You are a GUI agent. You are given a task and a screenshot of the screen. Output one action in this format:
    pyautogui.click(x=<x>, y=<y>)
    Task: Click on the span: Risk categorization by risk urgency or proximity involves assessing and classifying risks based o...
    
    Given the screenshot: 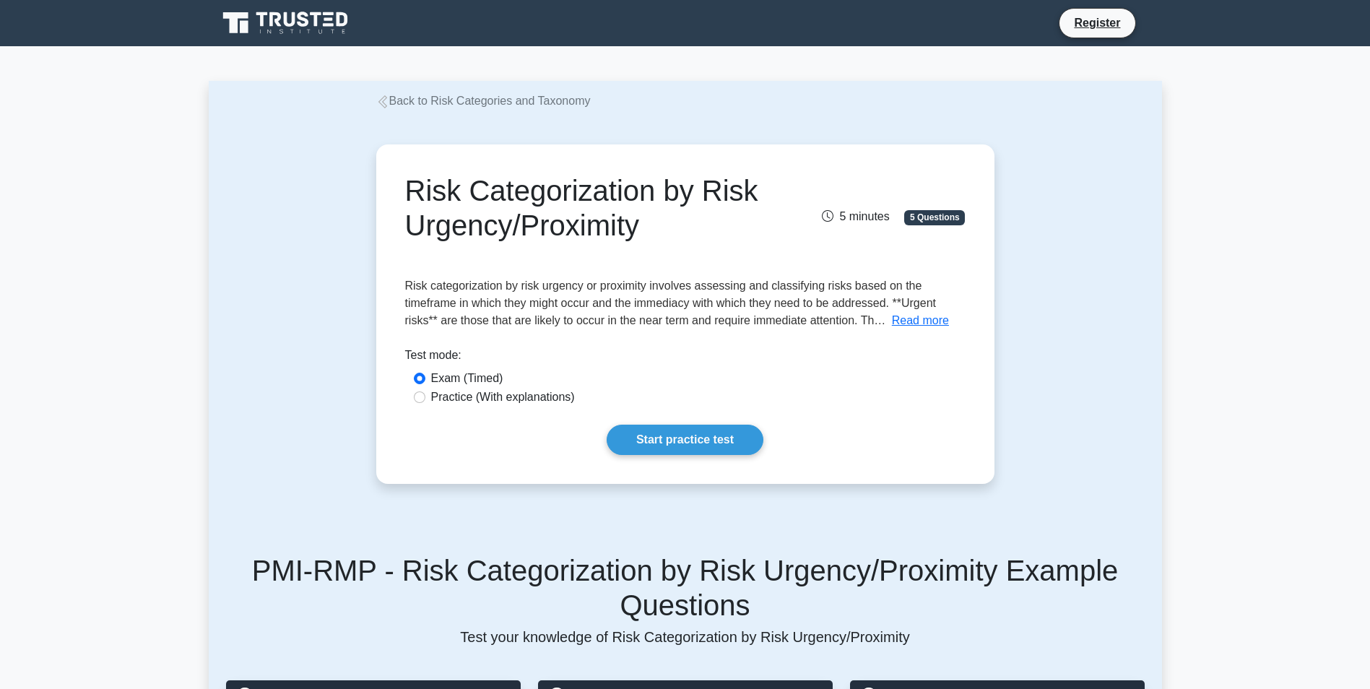 What is the action you would take?
    pyautogui.click(x=670, y=303)
    